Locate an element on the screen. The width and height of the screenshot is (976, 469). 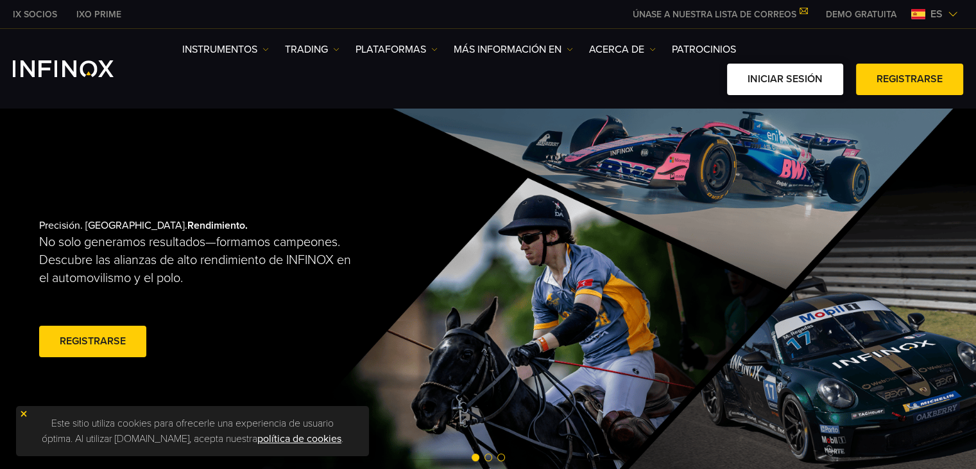
a: Patrocinios is located at coordinates (704, 49).